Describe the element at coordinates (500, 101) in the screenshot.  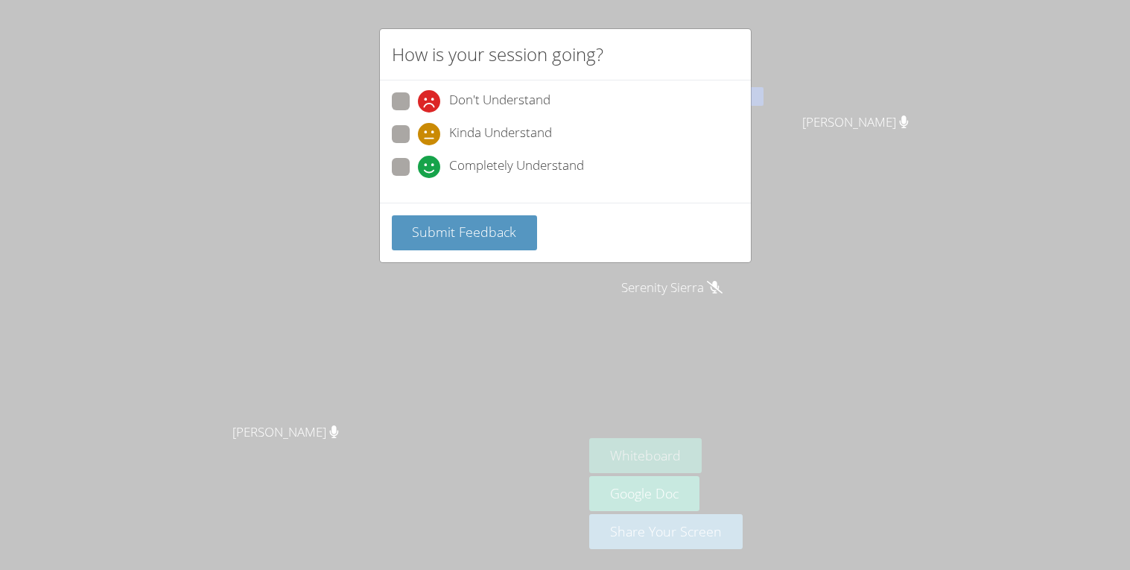
I see `span: Don't Understand` at that location.